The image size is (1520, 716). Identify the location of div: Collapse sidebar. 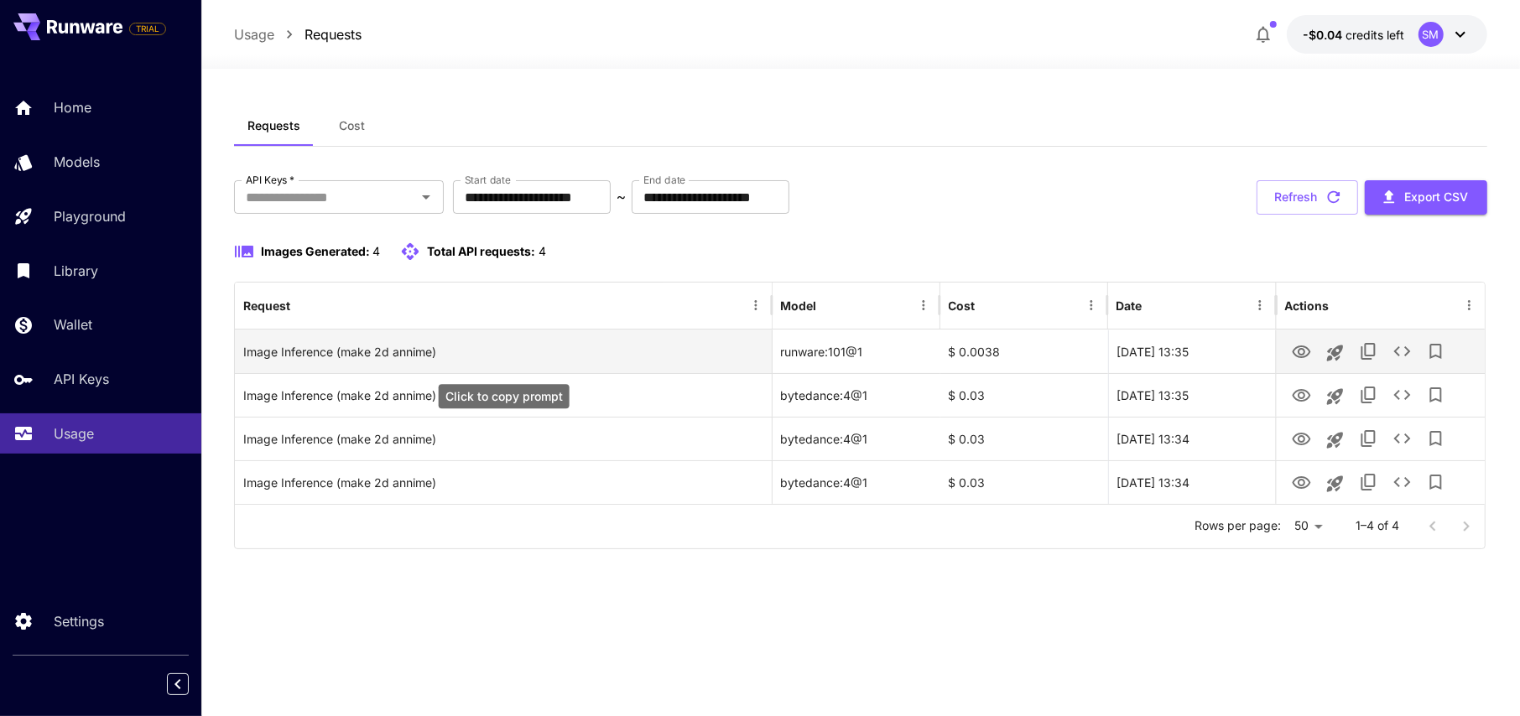
(190, 685).